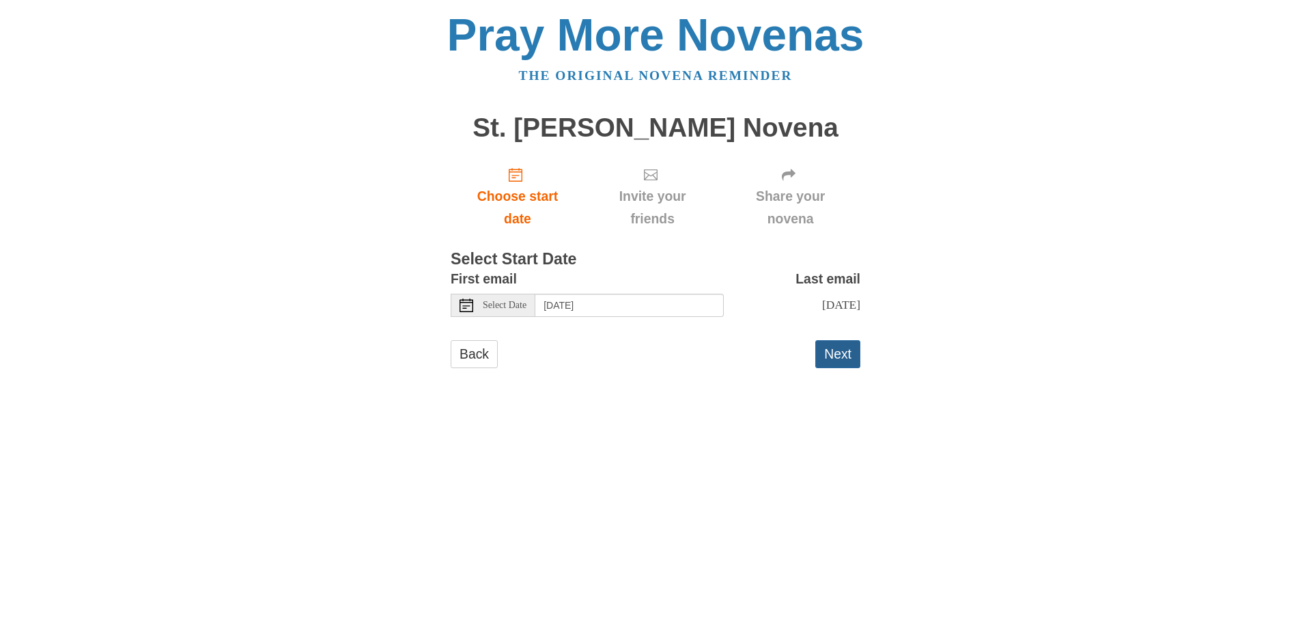 The image size is (1311, 638). What do you see at coordinates (655, 75) in the screenshot?
I see `a: The original novena reminder` at bounding box center [655, 75].